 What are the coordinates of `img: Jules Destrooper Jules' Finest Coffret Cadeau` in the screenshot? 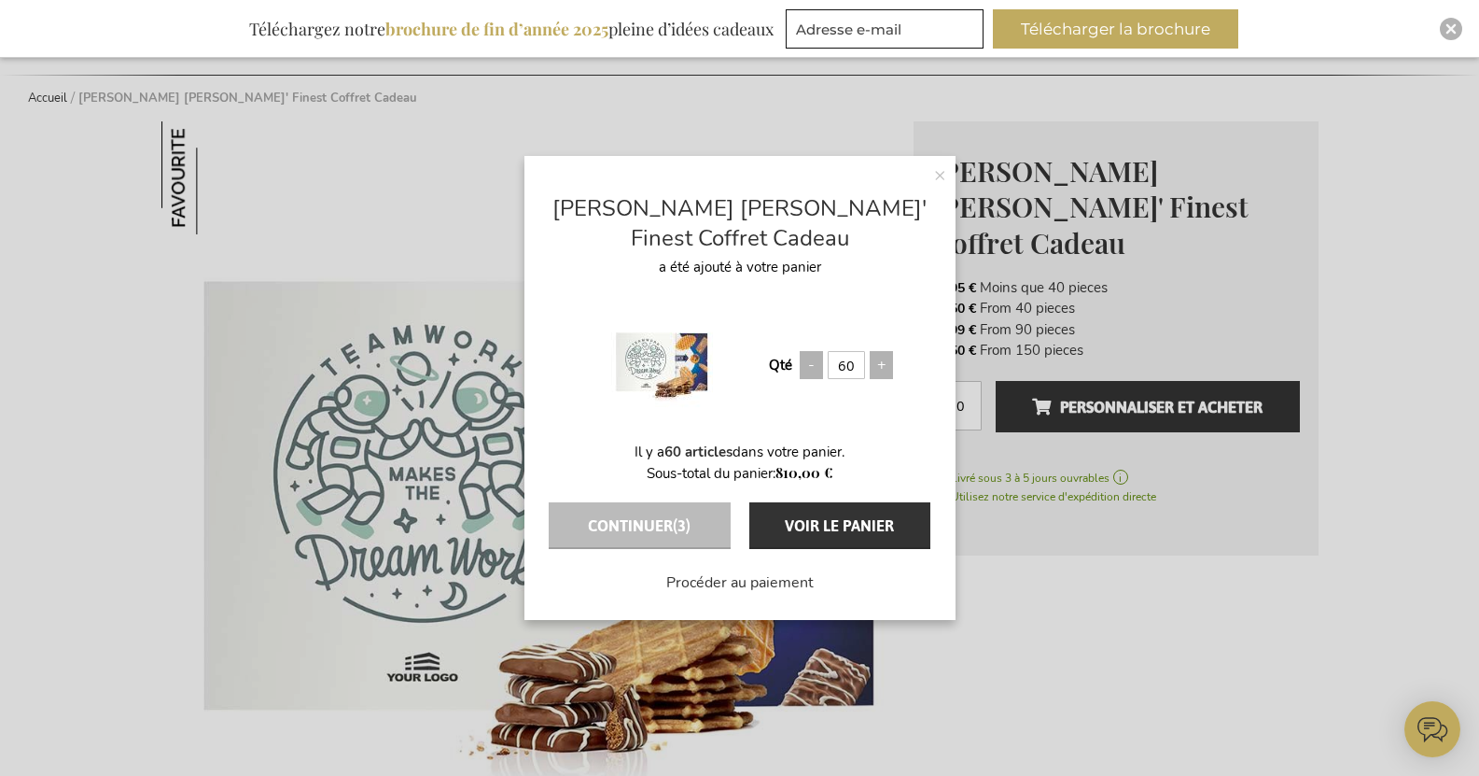 It's located at (662, 362).